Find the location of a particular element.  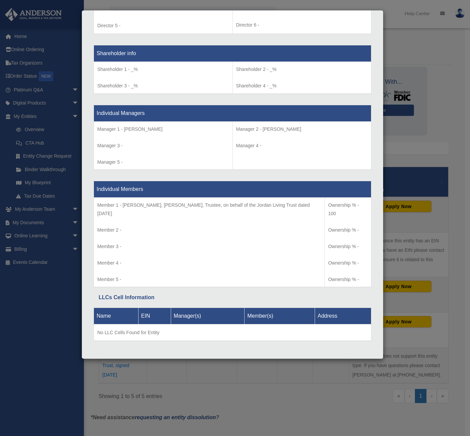

p: Member 2 - is located at coordinates (209, 230).